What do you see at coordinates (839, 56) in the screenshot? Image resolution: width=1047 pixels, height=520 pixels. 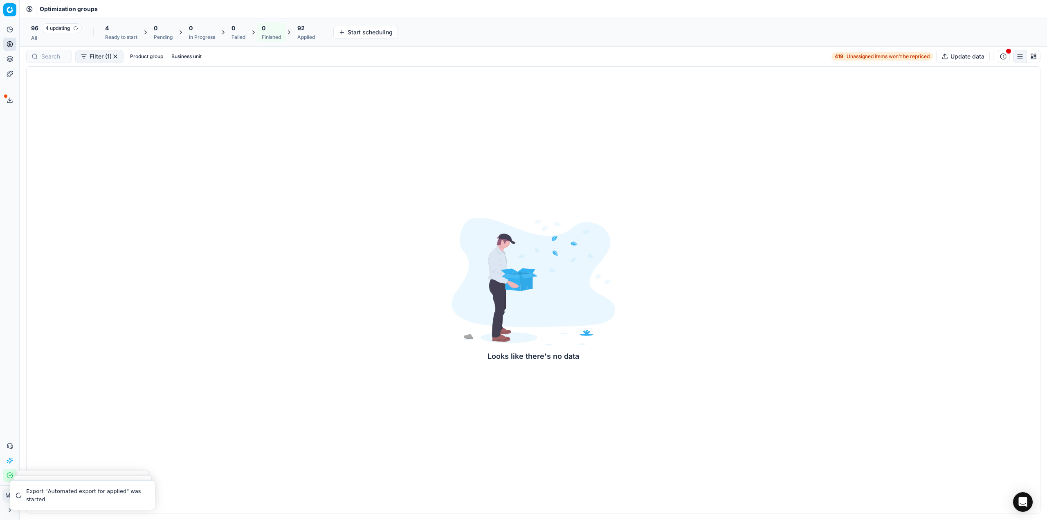 I see `strong: 419` at bounding box center [839, 56].